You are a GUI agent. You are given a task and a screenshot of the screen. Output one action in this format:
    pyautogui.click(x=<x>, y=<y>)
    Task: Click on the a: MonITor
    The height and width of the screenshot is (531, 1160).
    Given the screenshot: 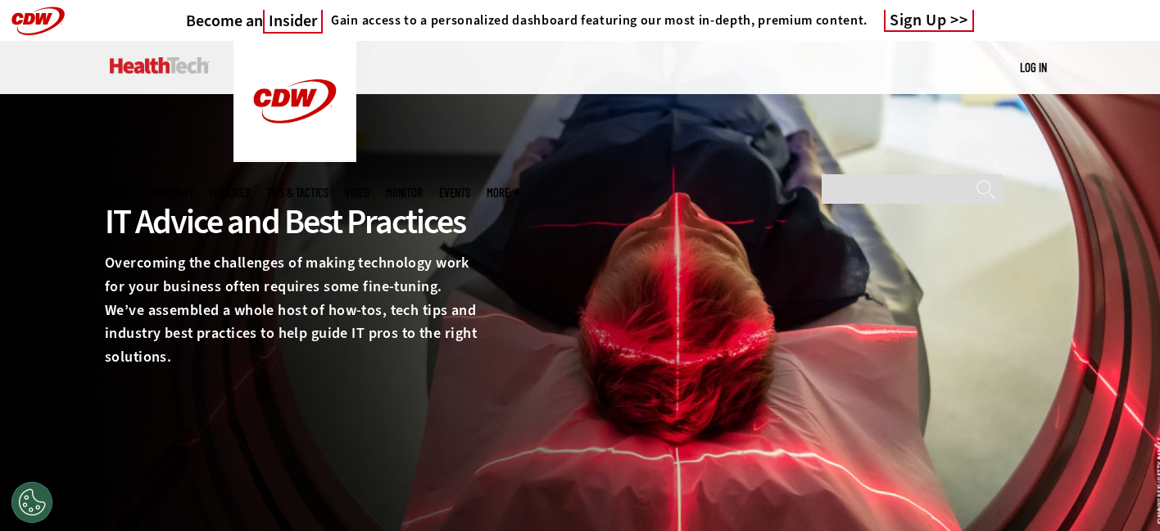 What is the action you would take?
    pyautogui.click(x=404, y=192)
    